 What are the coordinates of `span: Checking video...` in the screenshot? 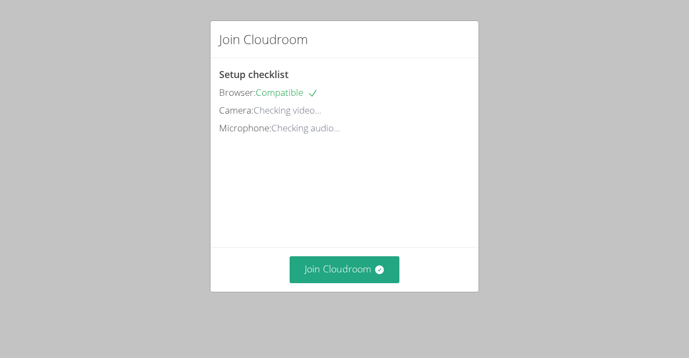 It's located at (288, 110).